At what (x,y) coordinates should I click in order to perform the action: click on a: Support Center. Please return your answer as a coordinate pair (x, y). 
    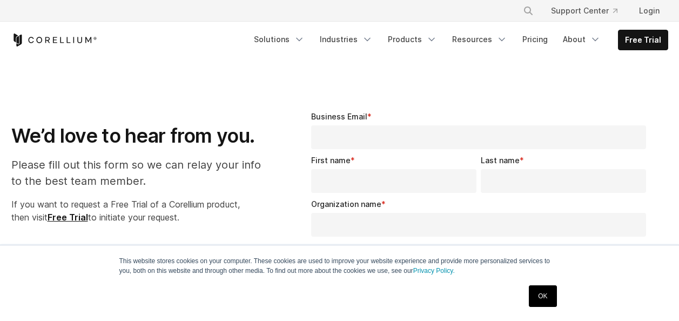
    Looking at the image, I should click on (584, 11).